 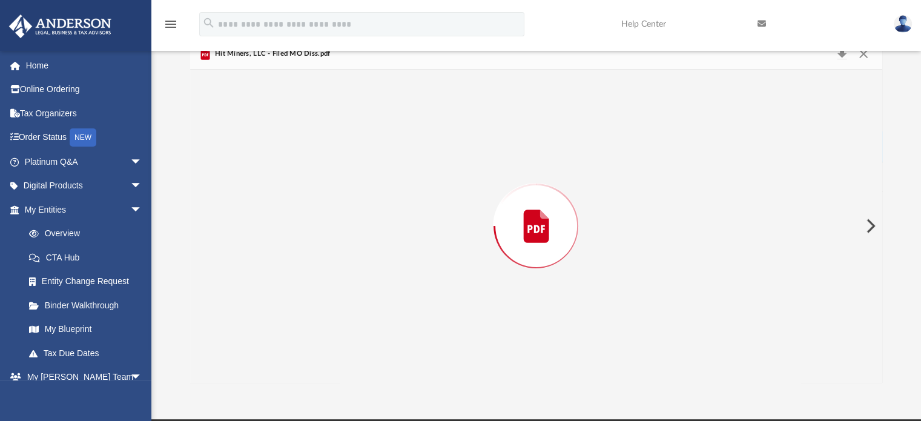 What do you see at coordinates (84, 90) in the screenshot?
I see `a: Online Ordering` at bounding box center [84, 90].